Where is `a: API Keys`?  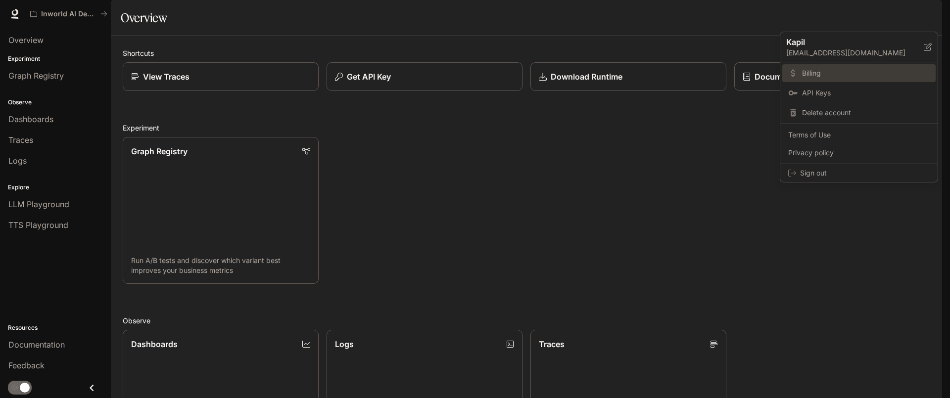
a: API Keys is located at coordinates (859, 93).